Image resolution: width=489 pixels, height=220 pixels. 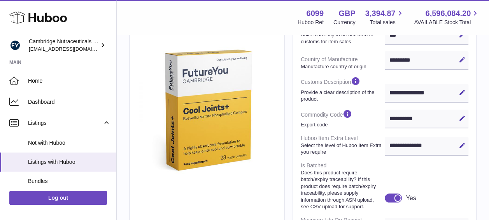 I want to click on strong: Provide a clear description of the product, so click(x=342, y=95).